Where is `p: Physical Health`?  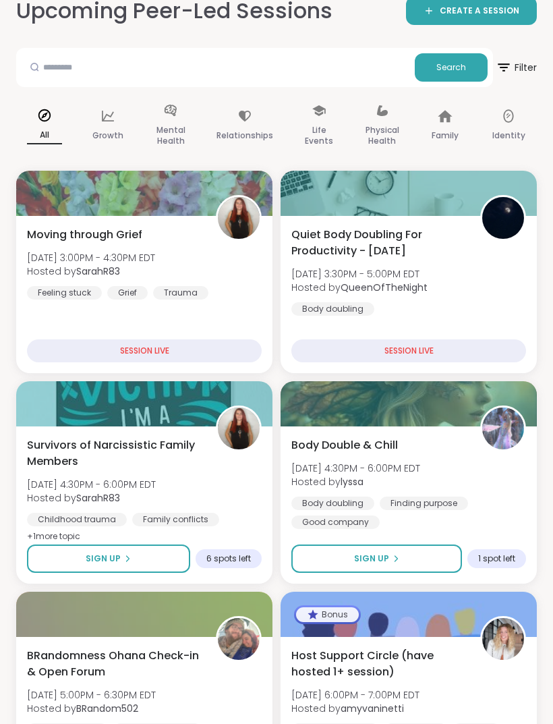
p: Physical Health is located at coordinates (383, 136).